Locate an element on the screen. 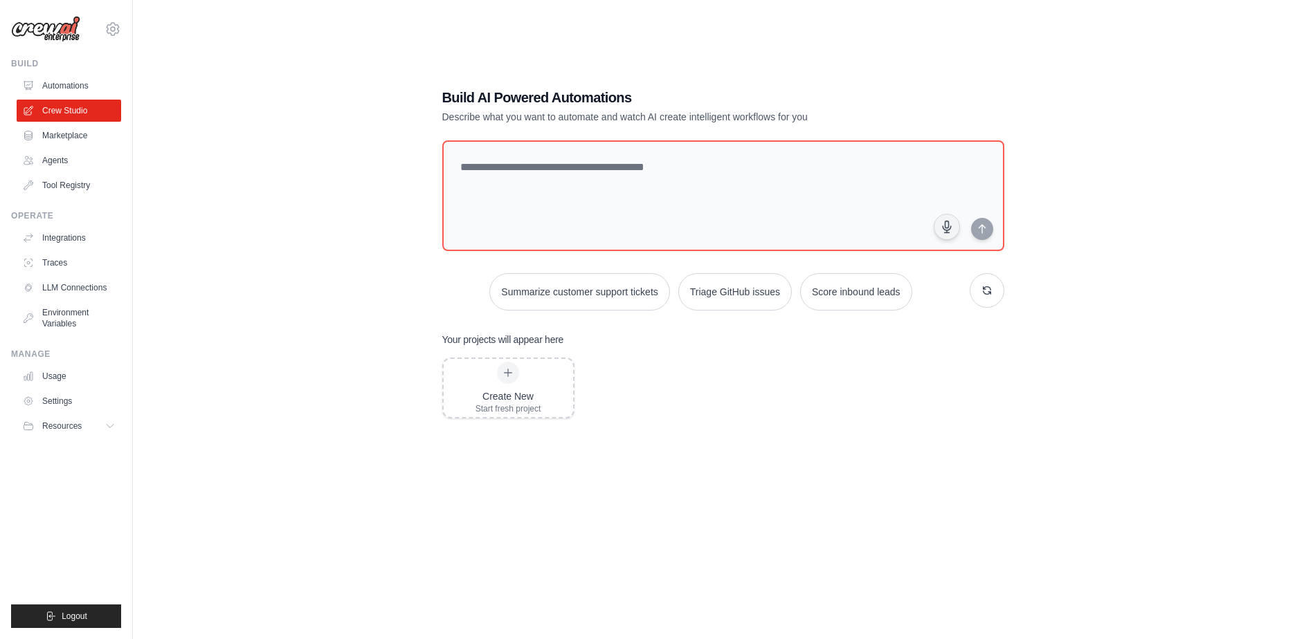  button: Click to speak your automation idea is located at coordinates (947, 227).